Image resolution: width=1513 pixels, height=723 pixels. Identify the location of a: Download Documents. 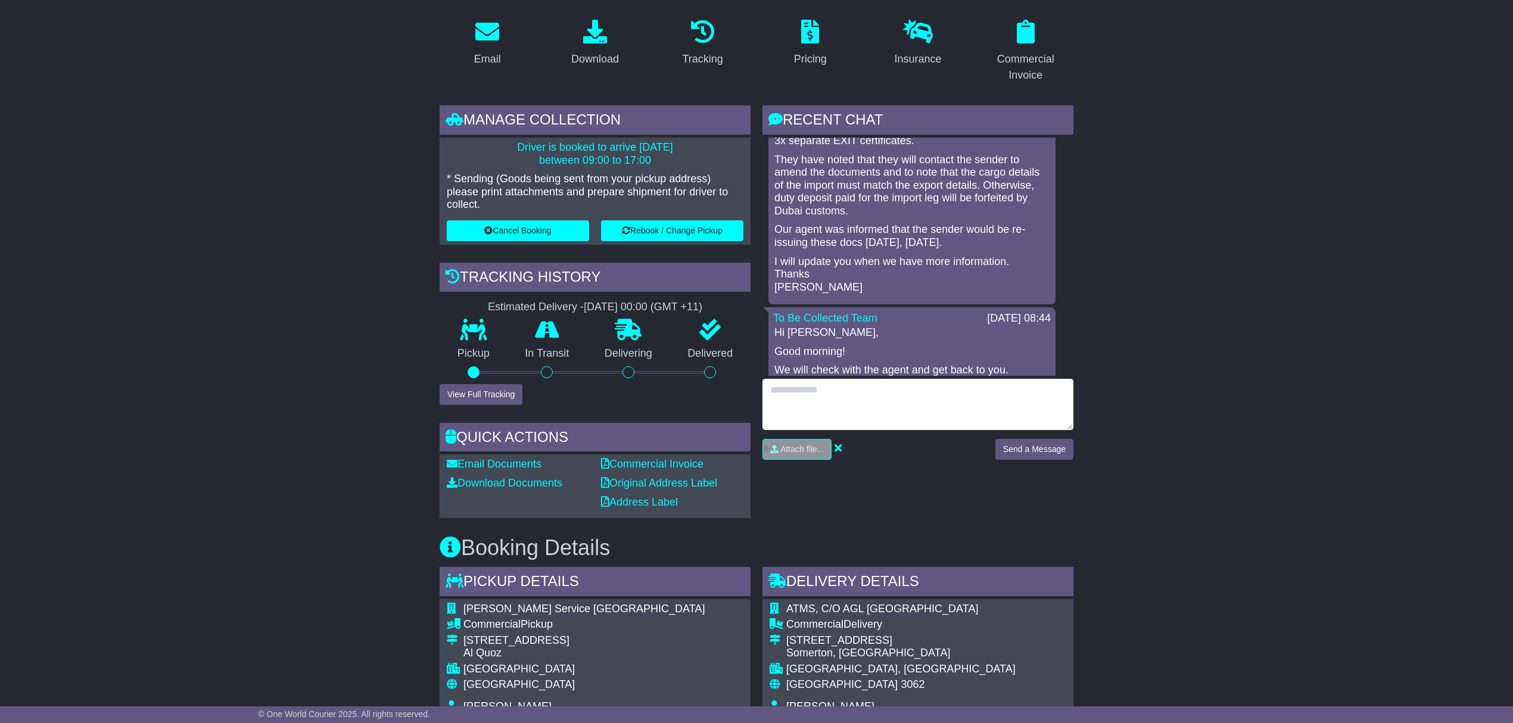
(505, 483).